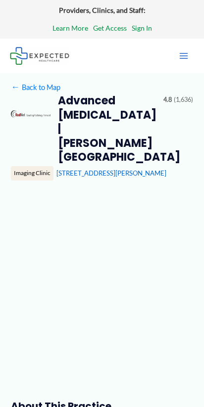 The height and width of the screenshot is (407, 204). I want to click on div: Imaging Clinic, so click(32, 173).